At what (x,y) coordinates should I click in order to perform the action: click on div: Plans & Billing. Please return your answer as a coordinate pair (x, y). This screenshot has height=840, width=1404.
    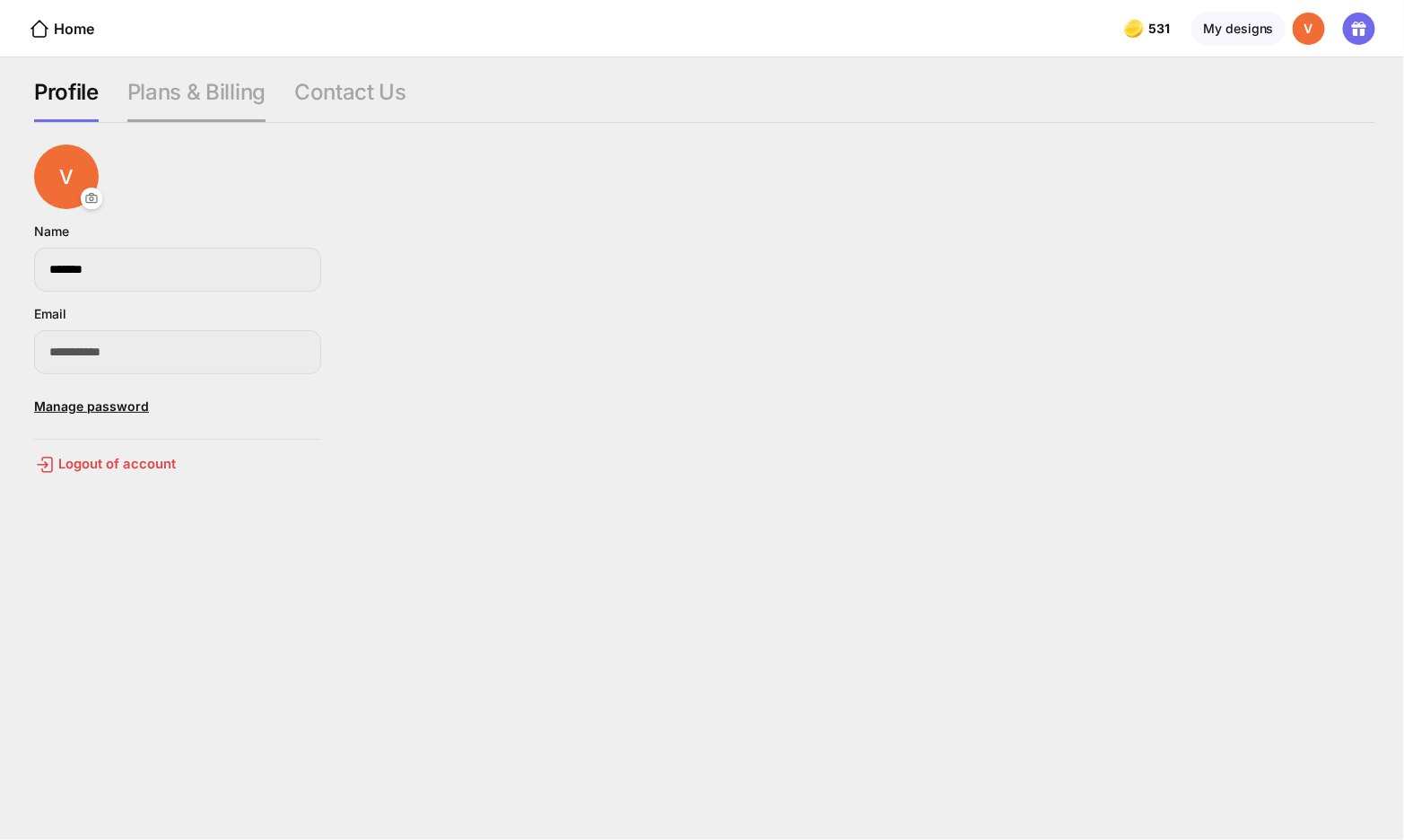
    Looking at the image, I should click on (197, 101).